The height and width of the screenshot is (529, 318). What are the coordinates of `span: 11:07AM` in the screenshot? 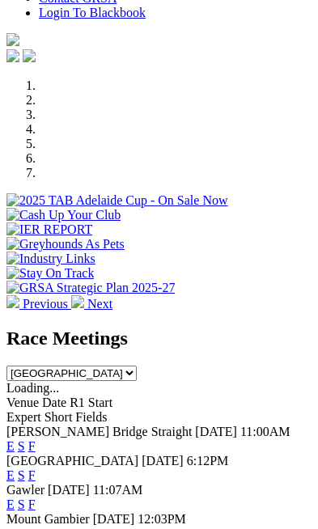 It's located at (118, 490).